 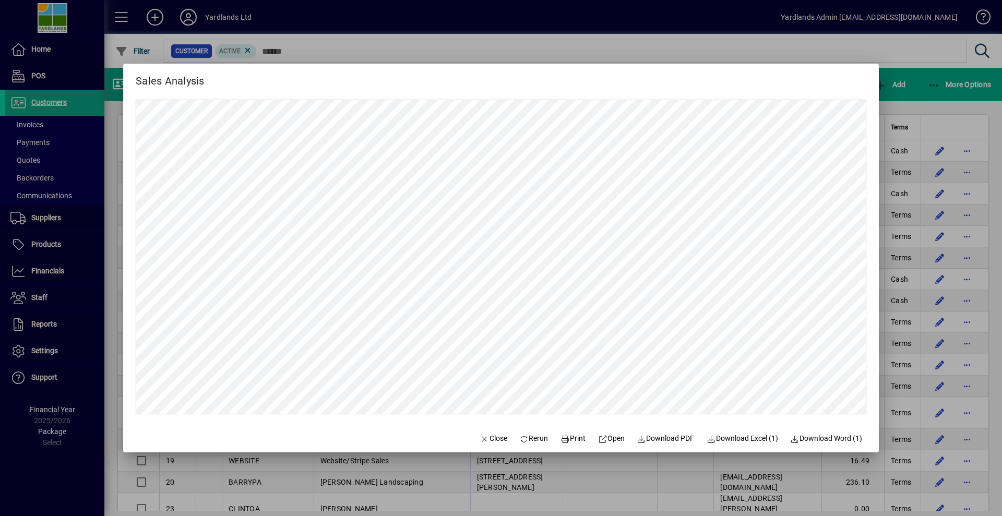 I want to click on span: Download Excel (1), so click(x=742, y=438).